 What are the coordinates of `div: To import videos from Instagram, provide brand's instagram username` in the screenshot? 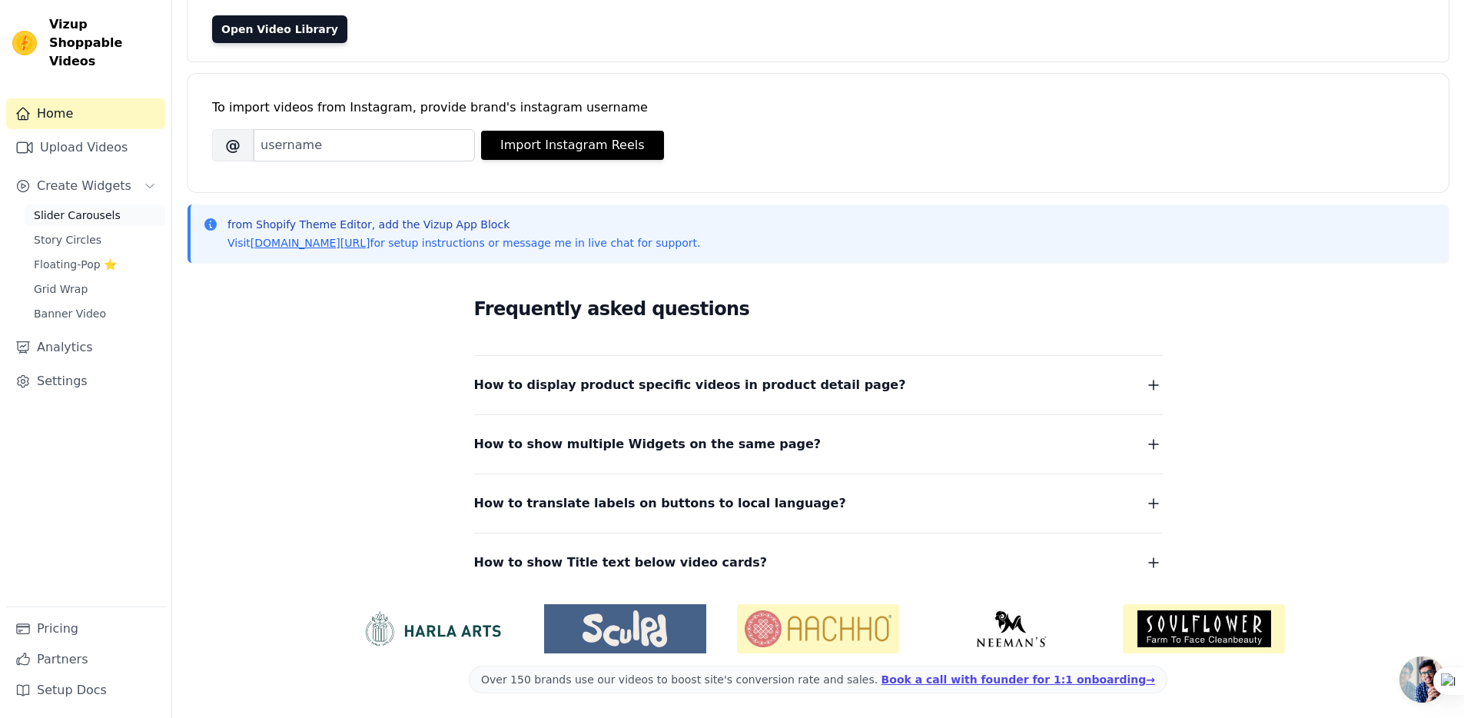 It's located at (818, 108).